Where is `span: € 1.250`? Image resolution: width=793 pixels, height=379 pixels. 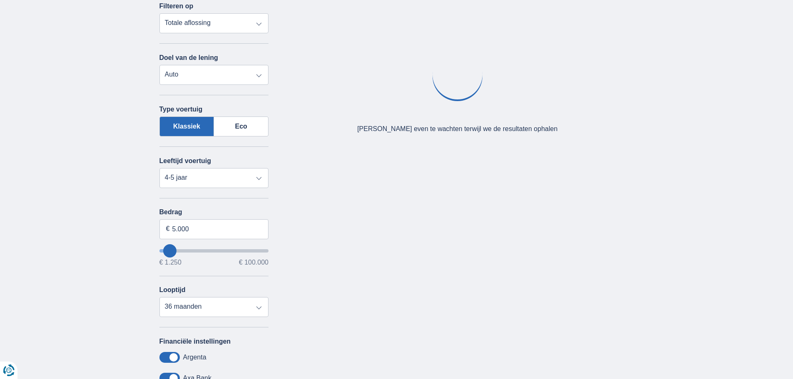
span: € 1.250 is located at coordinates (170, 263).